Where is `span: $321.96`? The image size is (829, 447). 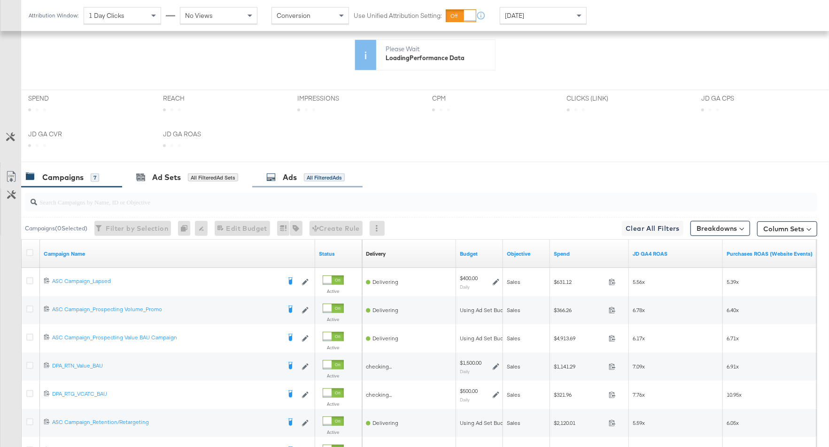
span: $321.96 is located at coordinates (579, 394).